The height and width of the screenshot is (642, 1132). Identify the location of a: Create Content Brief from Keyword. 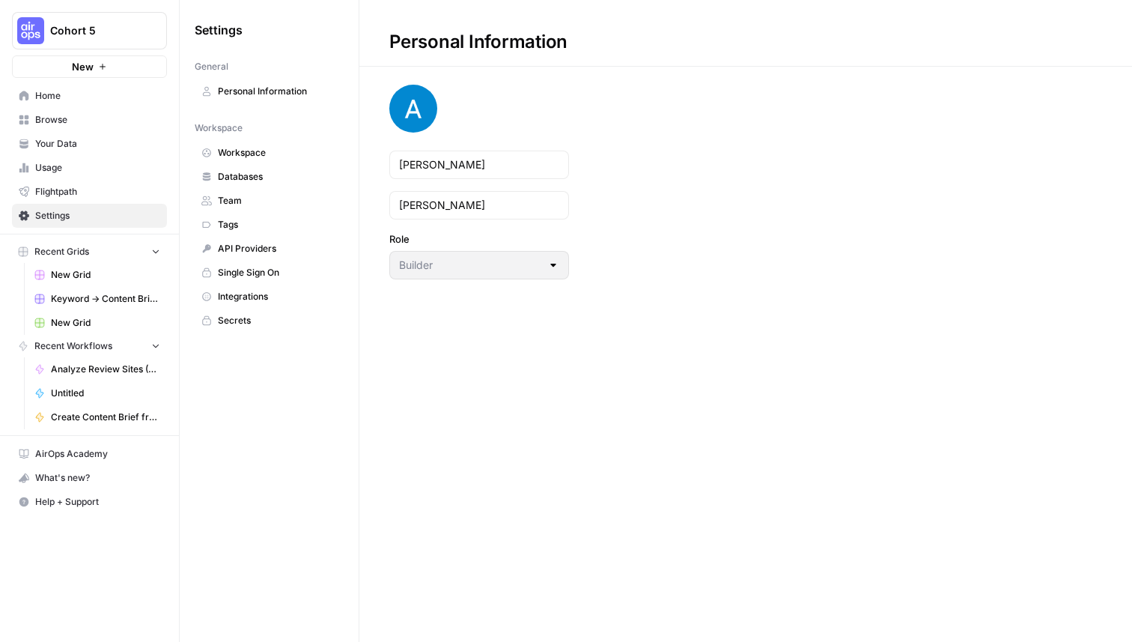
(97, 417).